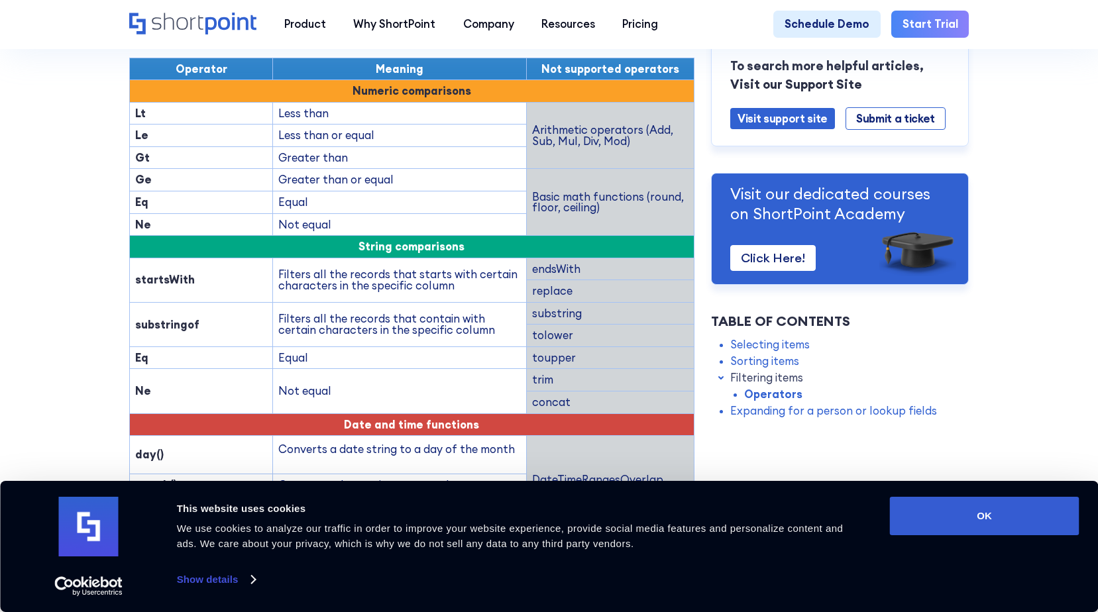  Describe the element at coordinates (610, 313) in the screenshot. I see `td: substring` at that location.